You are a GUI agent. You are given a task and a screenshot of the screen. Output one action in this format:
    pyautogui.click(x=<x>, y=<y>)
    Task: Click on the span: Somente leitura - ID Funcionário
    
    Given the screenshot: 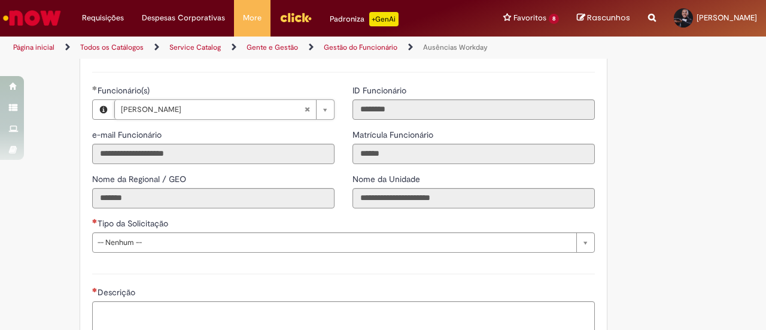 What is the action you would take?
    pyautogui.click(x=381, y=90)
    